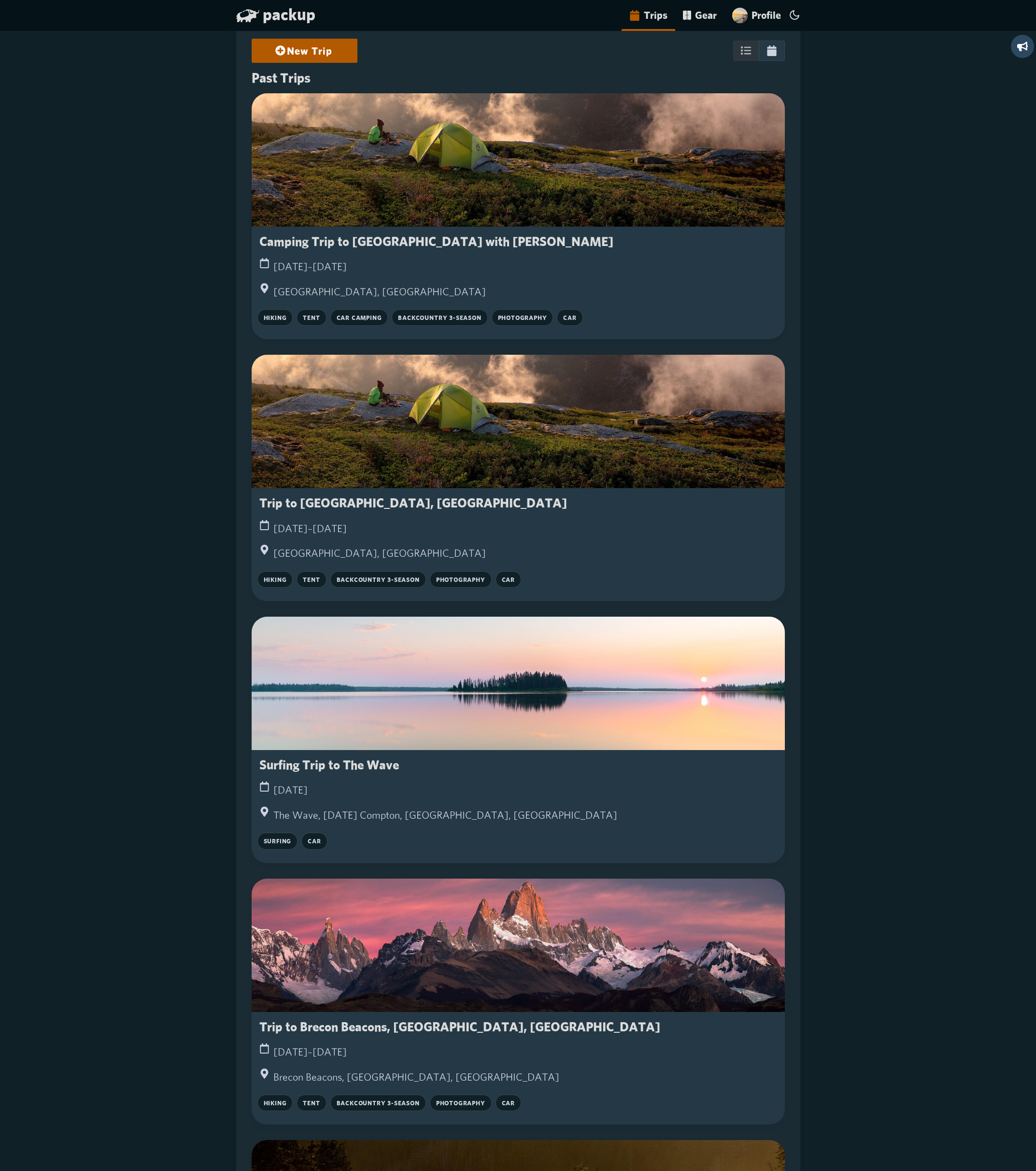  I want to click on small: Surfing, so click(277, 841).